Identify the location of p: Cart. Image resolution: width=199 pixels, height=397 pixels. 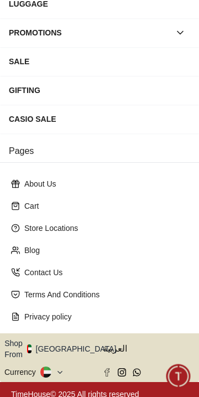
(104, 206).